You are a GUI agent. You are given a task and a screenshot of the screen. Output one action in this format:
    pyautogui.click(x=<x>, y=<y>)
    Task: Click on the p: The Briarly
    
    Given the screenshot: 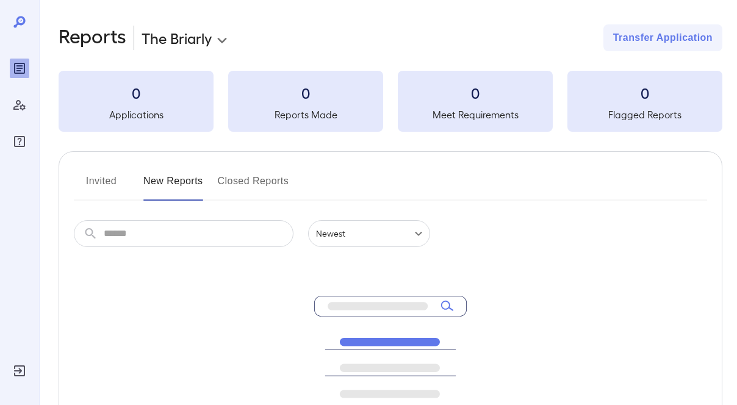 What is the action you would take?
    pyautogui.click(x=176, y=38)
    